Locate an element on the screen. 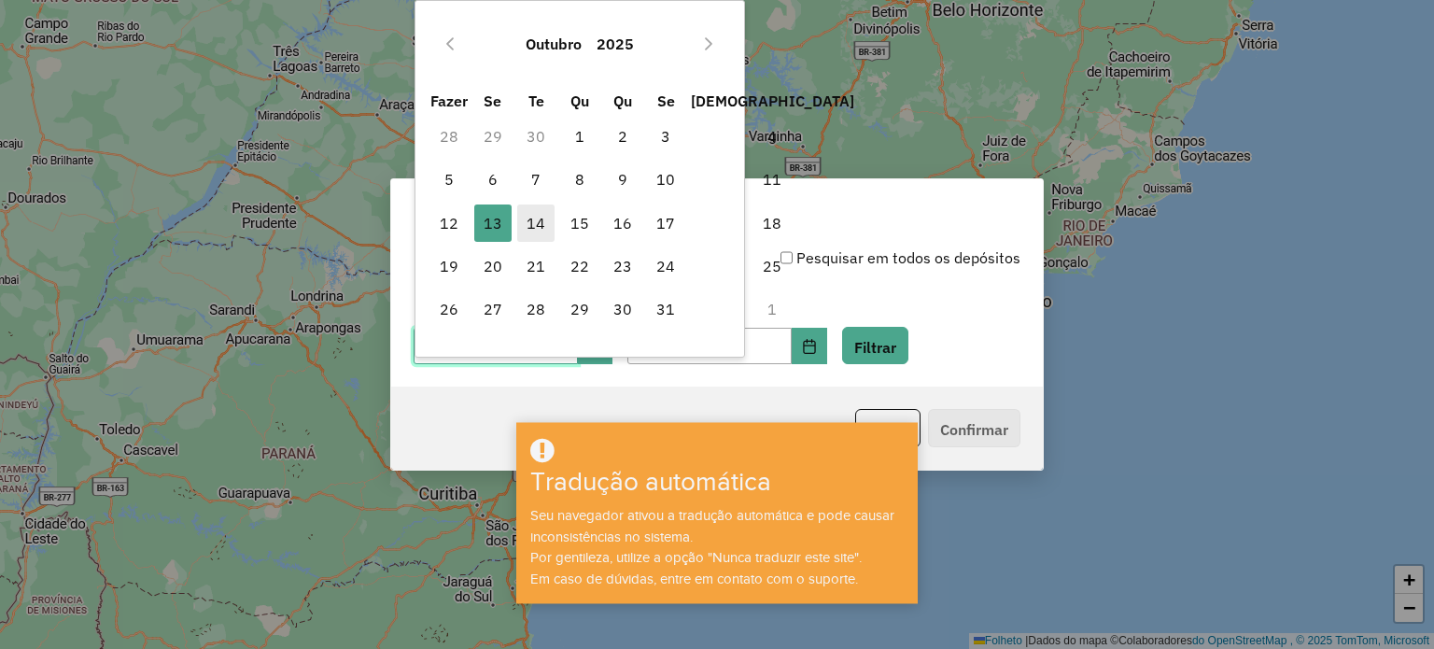  font: 21 is located at coordinates (536, 266).